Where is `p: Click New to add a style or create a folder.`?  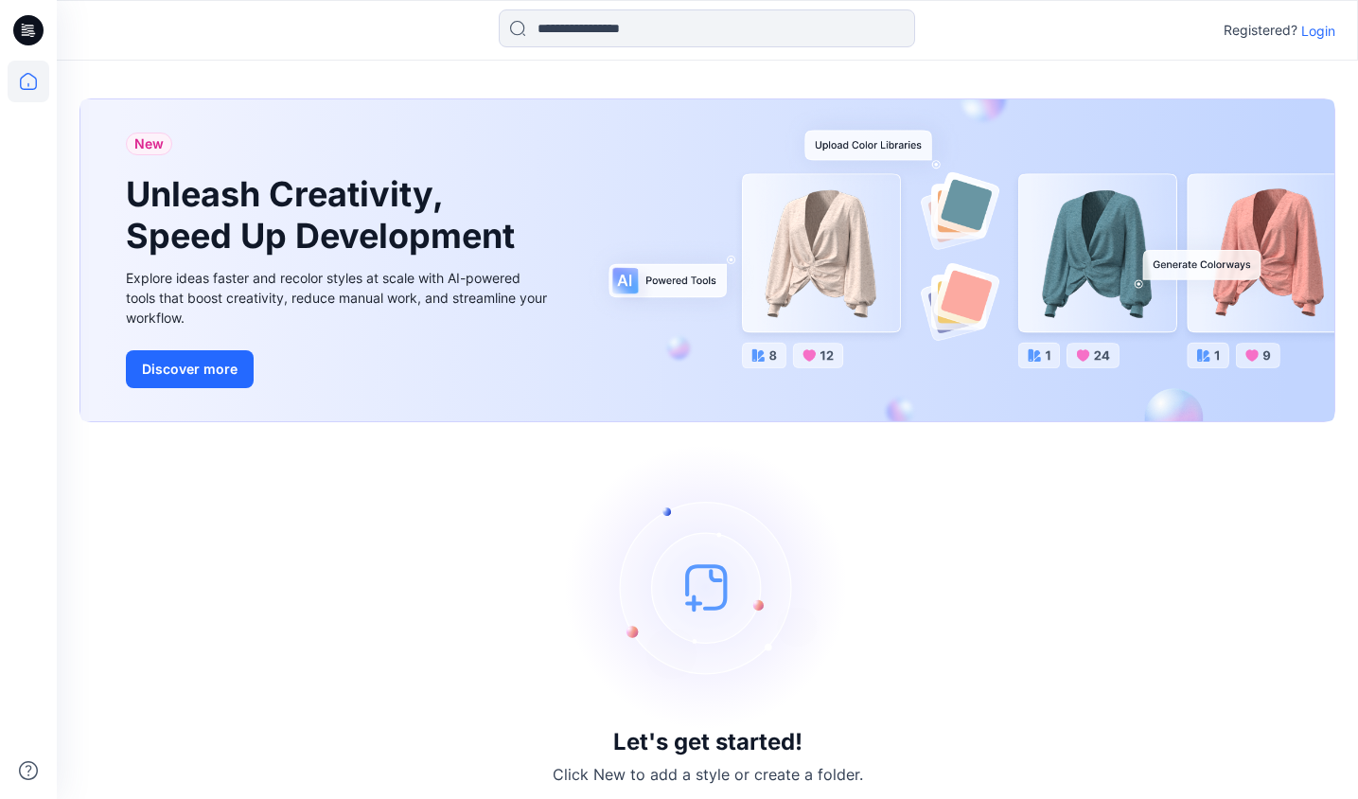
p: Click New to add a style or create a folder. is located at coordinates (708, 774).